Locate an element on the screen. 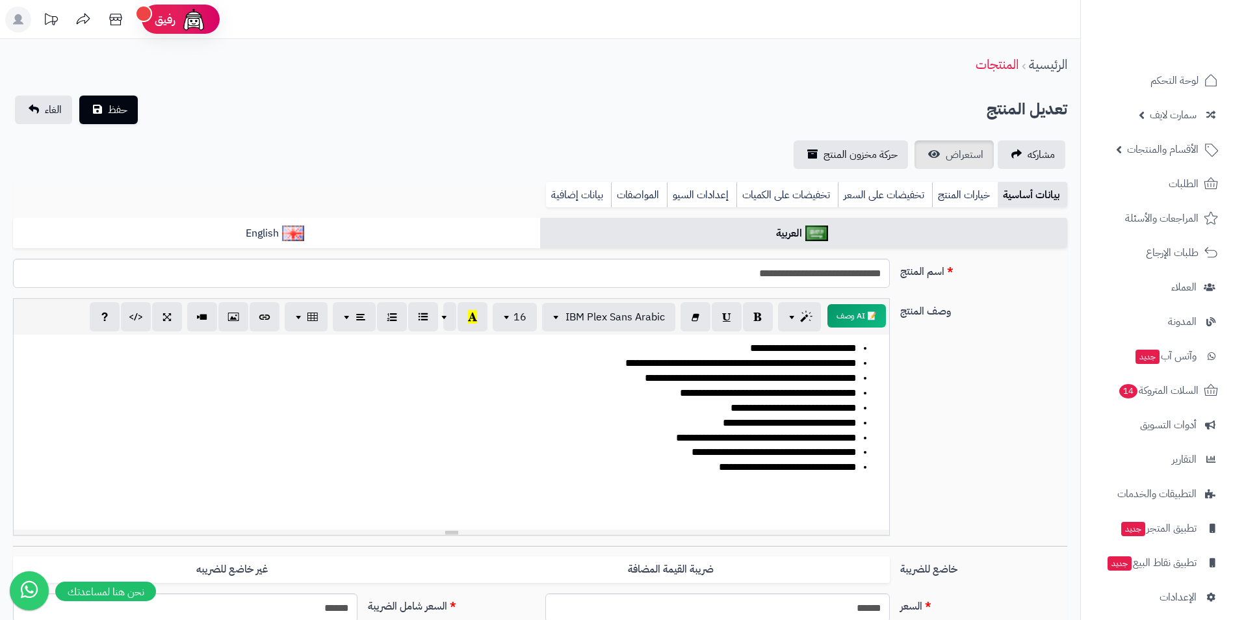 The width and height of the screenshot is (1233, 620). a: بيانات إضافية is located at coordinates (579, 195).